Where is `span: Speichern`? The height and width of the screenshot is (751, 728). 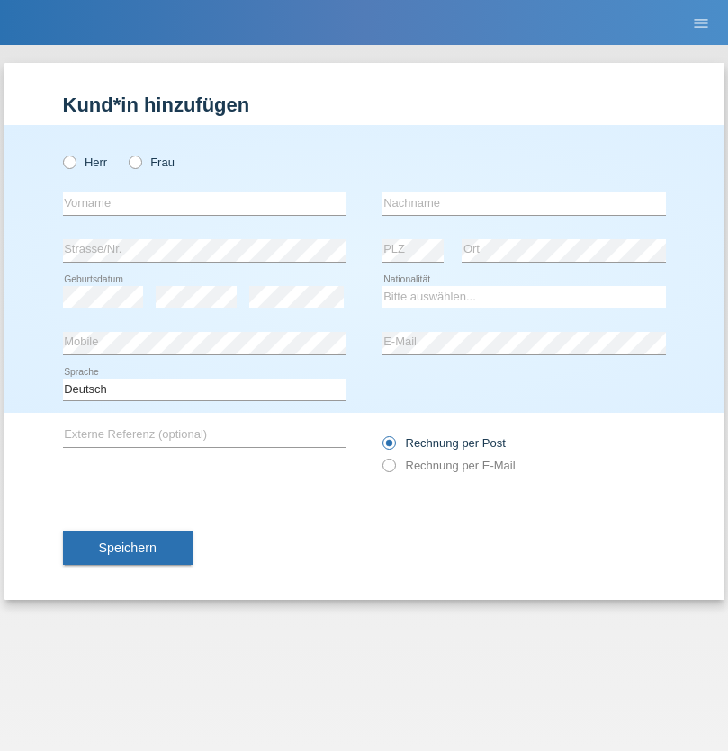
span: Speichern is located at coordinates (128, 548).